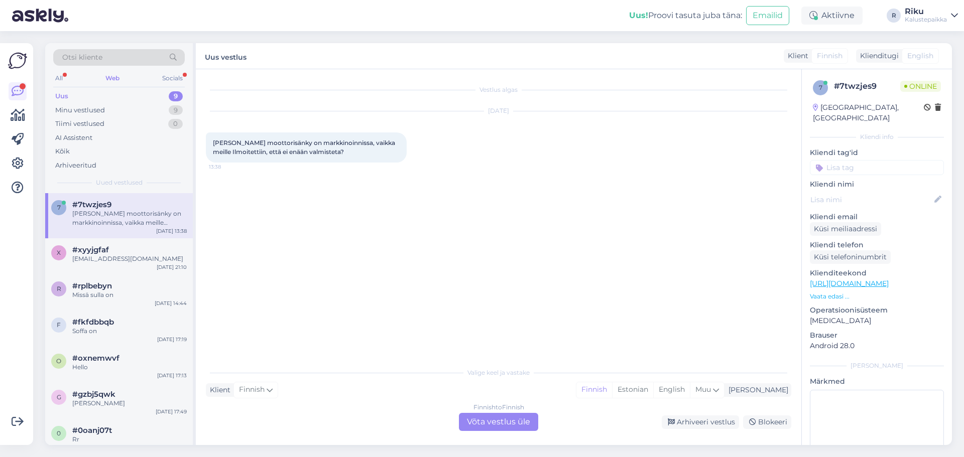 The image size is (964, 457). What do you see at coordinates (926, 12) in the screenshot?
I see `div: Riku` at bounding box center [926, 12].